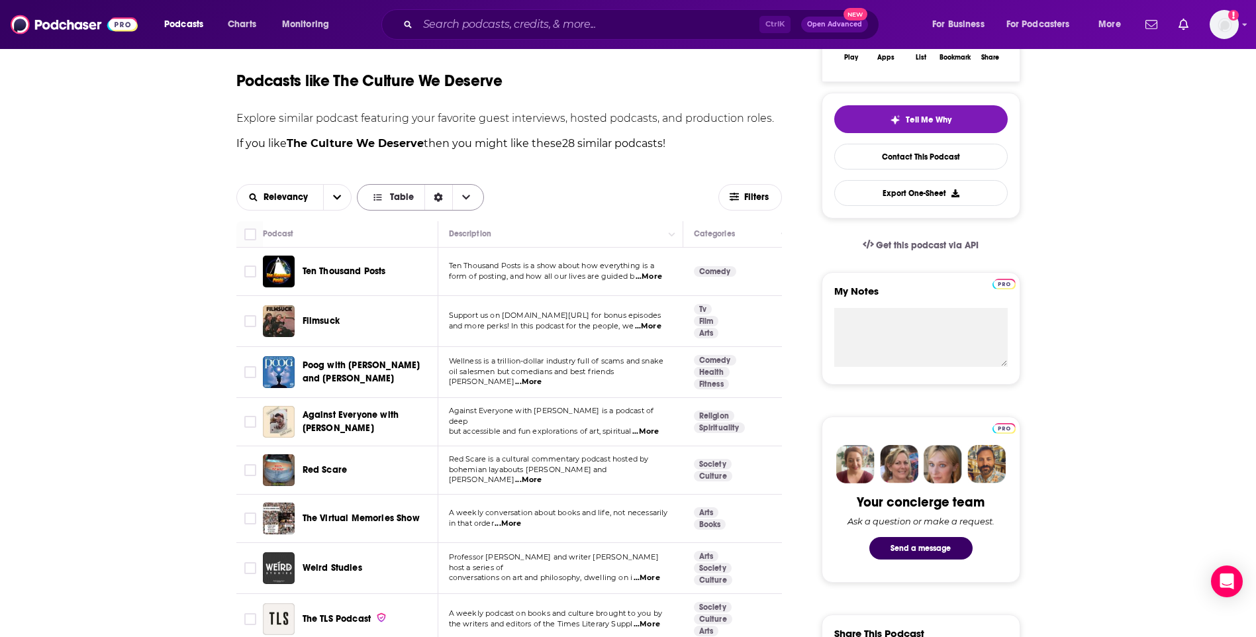  Describe the element at coordinates (990, 58) in the screenshot. I see `div: Share` at that location.